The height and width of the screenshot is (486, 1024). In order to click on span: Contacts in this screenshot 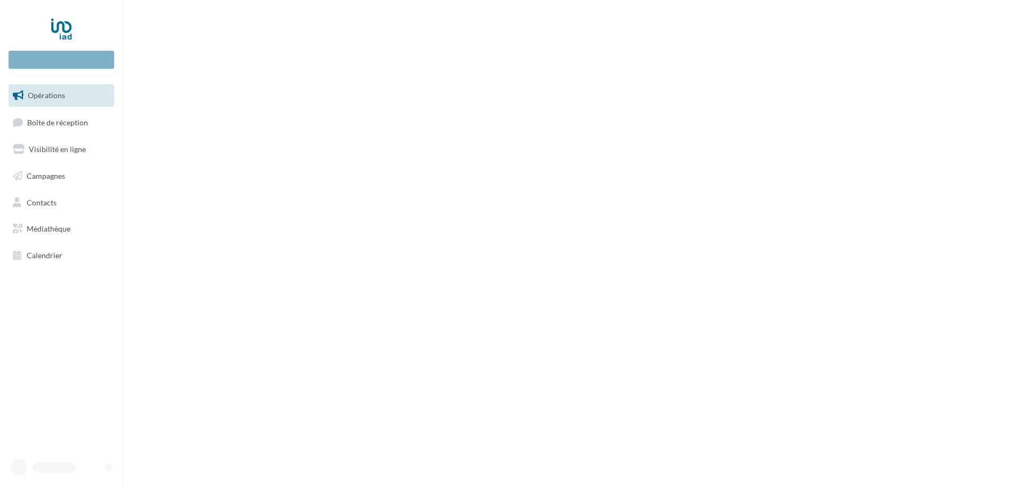, I will do `click(42, 202)`.